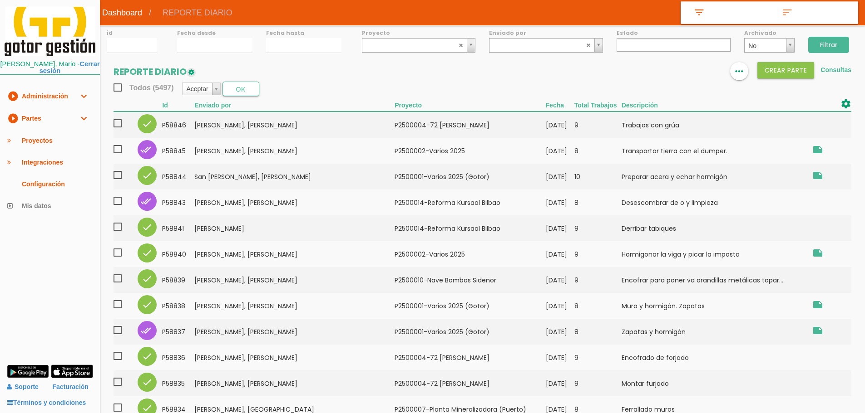  What do you see at coordinates (215, 33) in the screenshot?
I see `label: Fecha desde` at bounding box center [215, 33].